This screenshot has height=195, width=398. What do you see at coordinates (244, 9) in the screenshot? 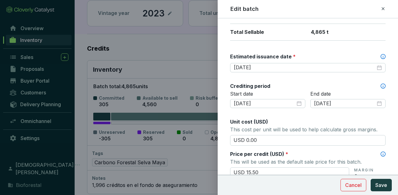
I see `h2: Edit batch` at bounding box center [244, 9].